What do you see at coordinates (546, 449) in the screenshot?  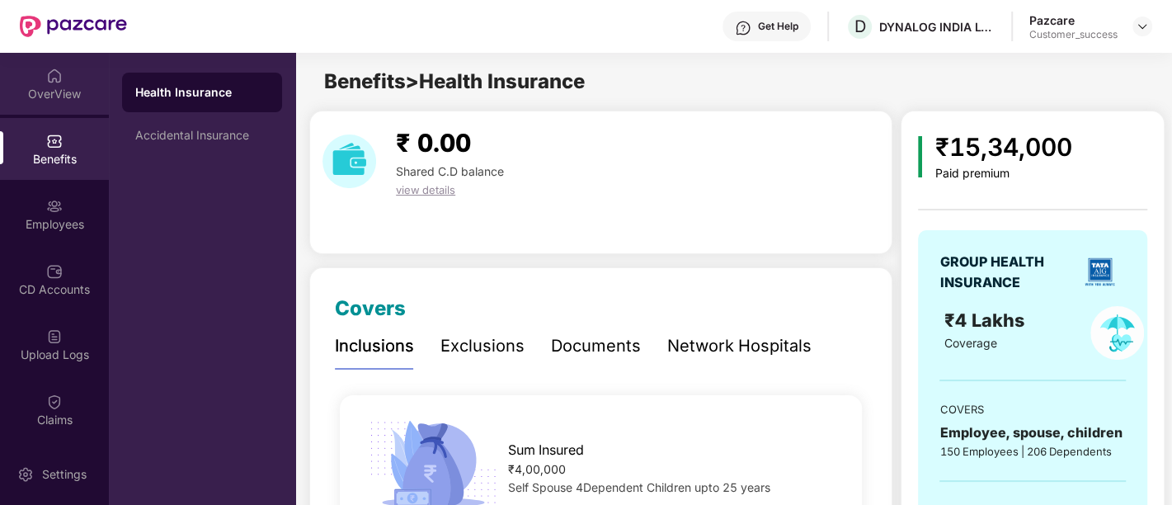 I see `span: Sum Insured` at bounding box center [546, 449].